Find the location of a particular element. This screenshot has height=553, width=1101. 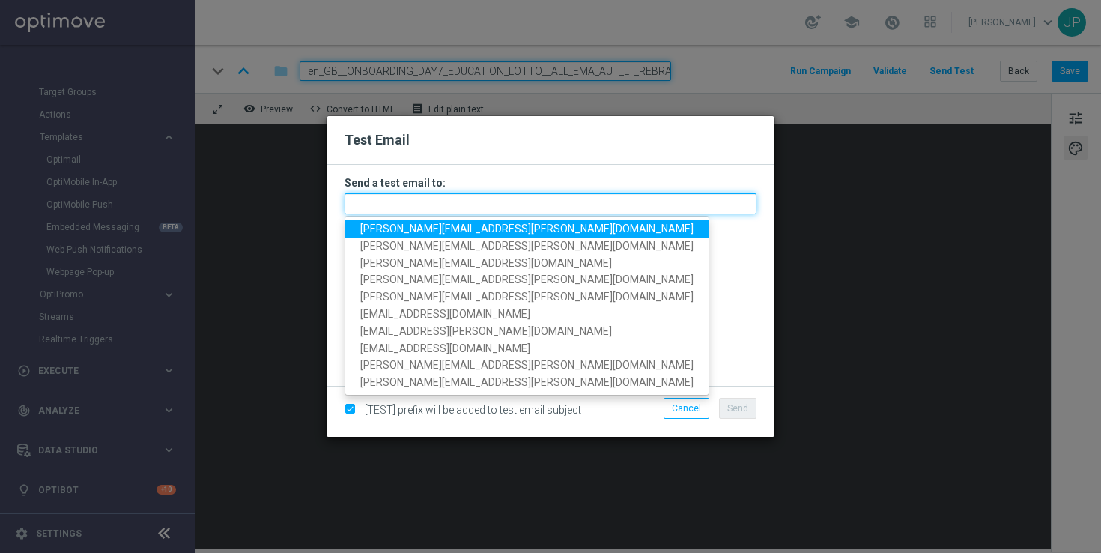

h3: Send a test email to: is located at coordinates (550, 183).